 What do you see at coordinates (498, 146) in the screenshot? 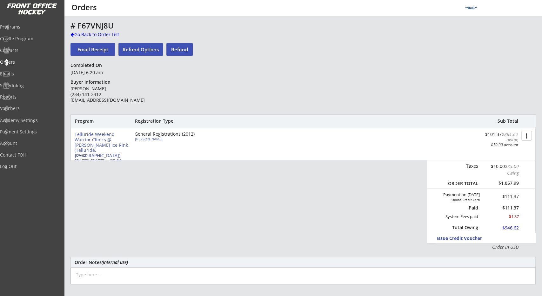
I see `div: smalldiscount` at bounding box center [498, 146].